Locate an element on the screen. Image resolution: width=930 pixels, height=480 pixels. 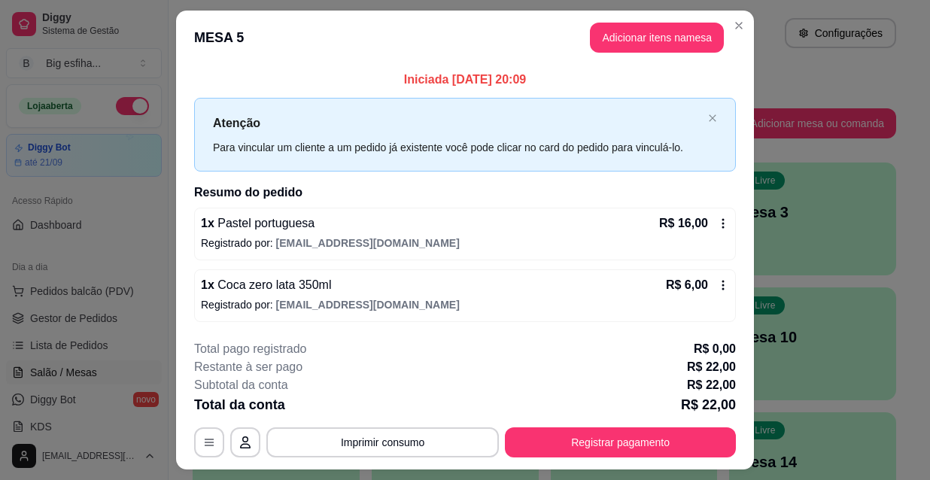
button: close is located at coordinates (713, 118).